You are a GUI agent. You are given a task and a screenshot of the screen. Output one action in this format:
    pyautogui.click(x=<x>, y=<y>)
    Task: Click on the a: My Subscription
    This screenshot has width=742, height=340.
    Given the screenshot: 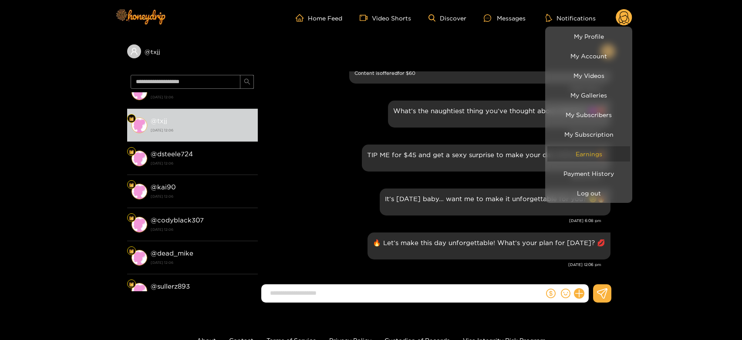 What is the action you would take?
    pyautogui.click(x=589, y=134)
    